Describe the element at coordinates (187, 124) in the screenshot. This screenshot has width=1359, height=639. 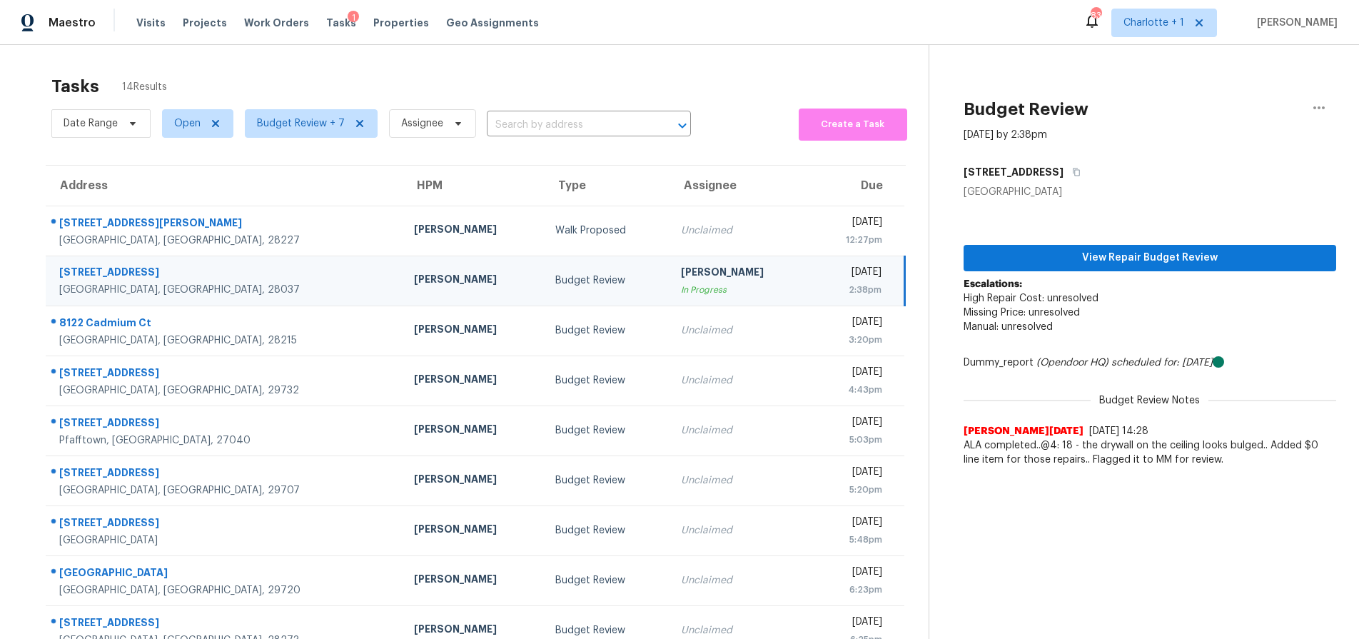
I see `span: Open` at that location.